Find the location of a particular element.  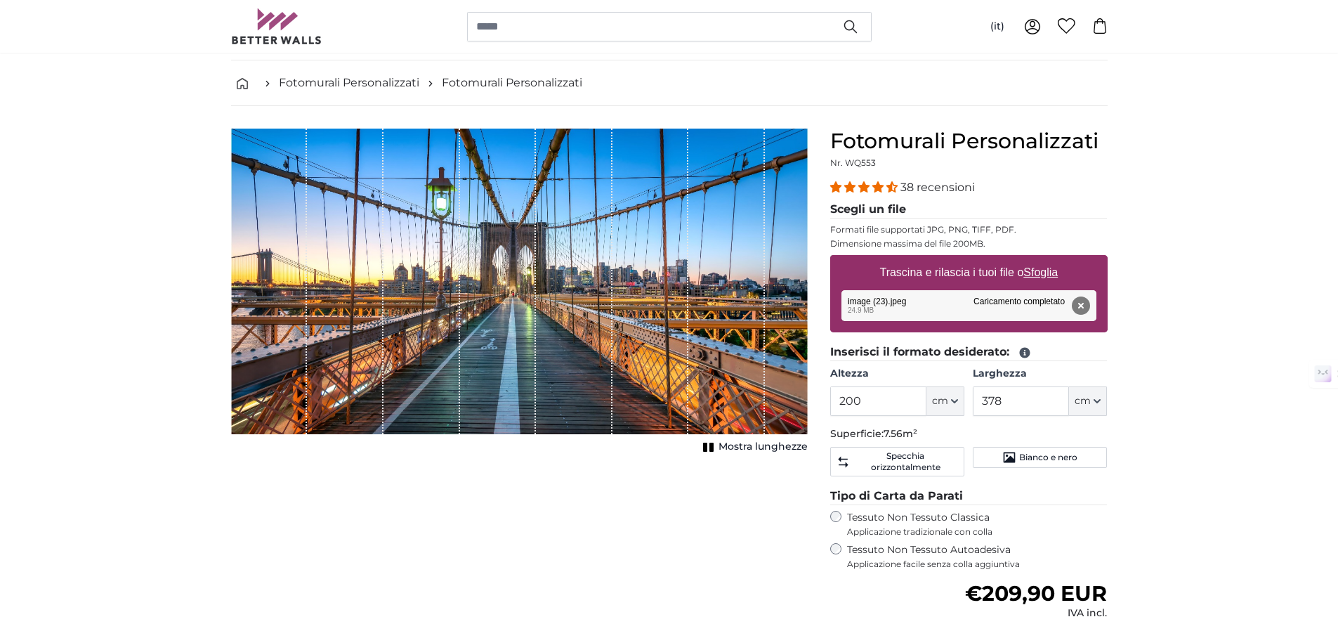

label: Tessuto Non Tessuto Classica is located at coordinates (977, 524).